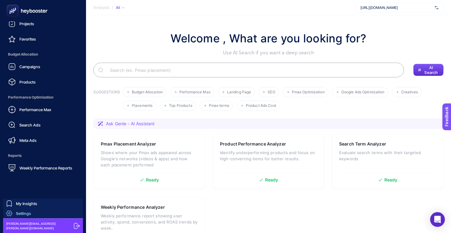  Describe the element at coordinates (128, 144) in the screenshot. I see `h3: Pmax Placement Analyzer` at that location.